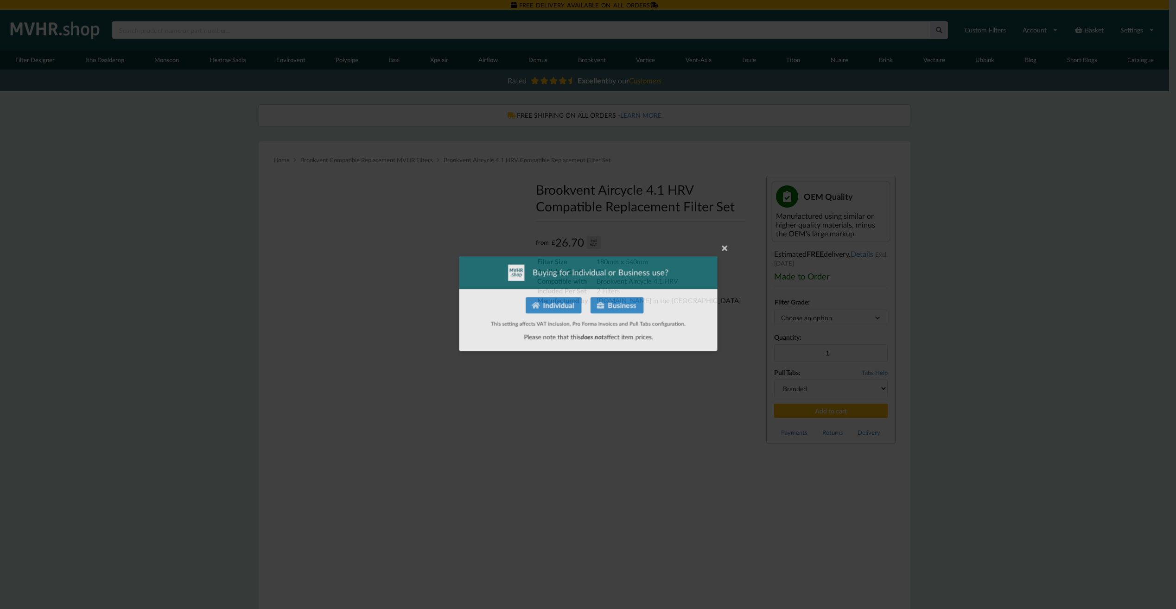 The width and height of the screenshot is (1176, 609). What do you see at coordinates (592, 339) in the screenshot?
I see `span: does not` at bounding box center [592, 339].